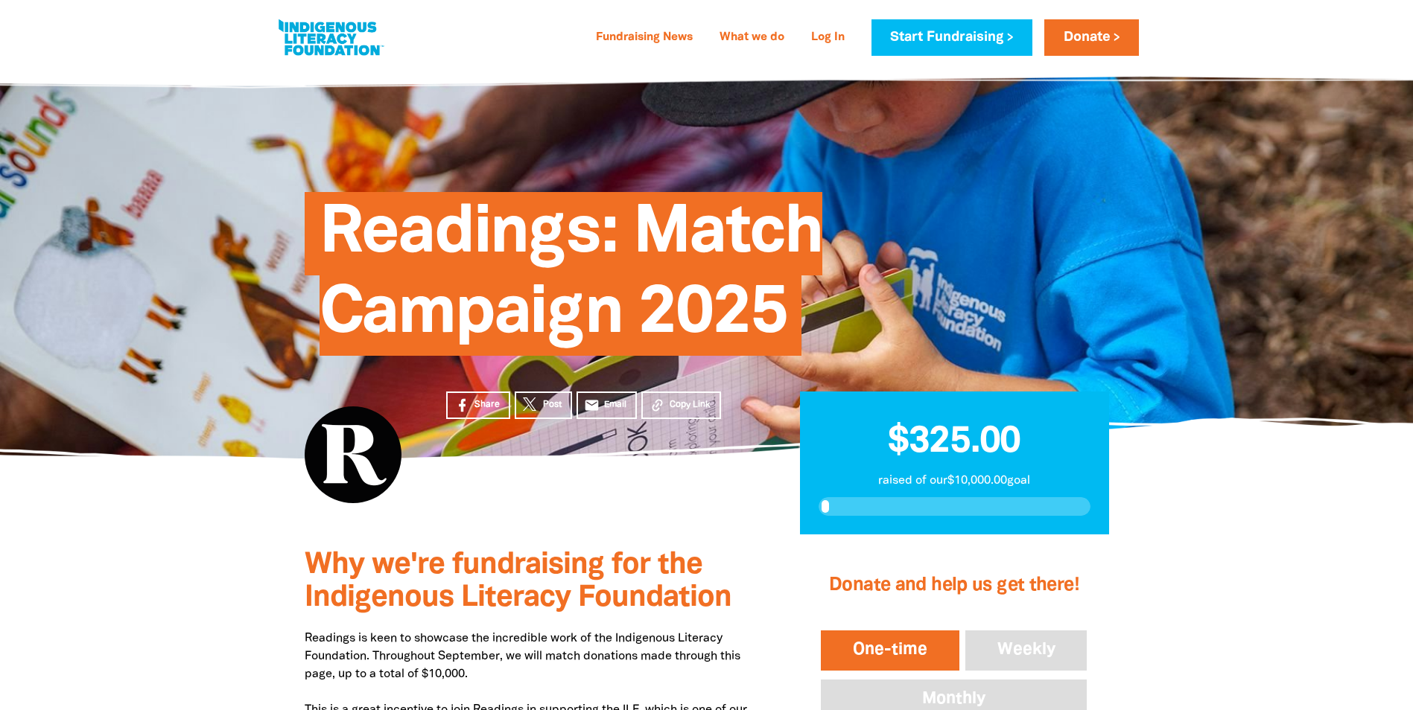 This screenshot has width=1413, height=710. I want to click on button: Weekly, so click(1026, 651).